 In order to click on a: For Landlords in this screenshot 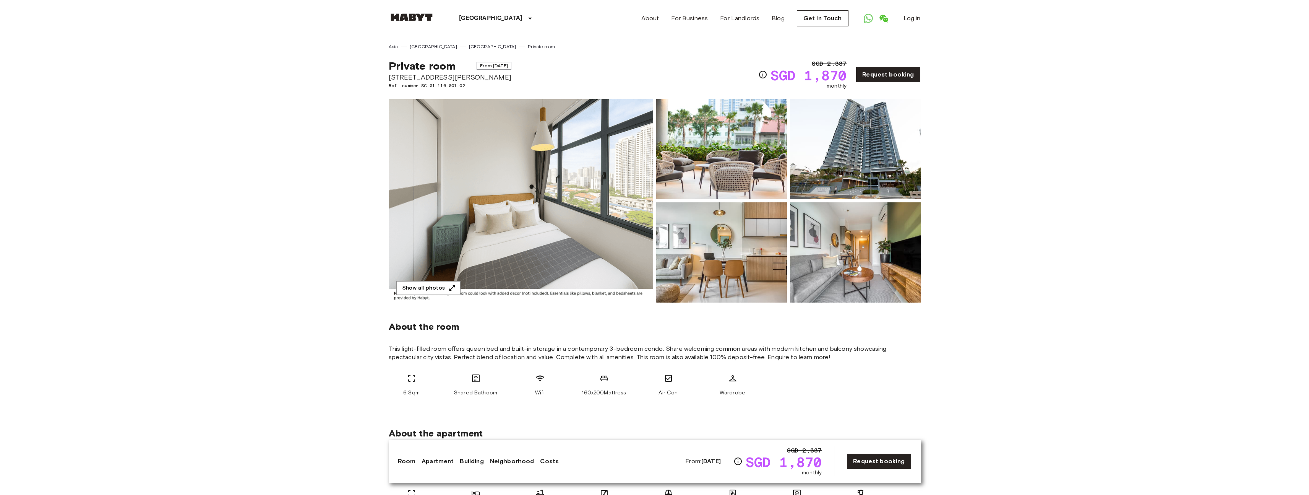, I will do `click(740, 18)`.